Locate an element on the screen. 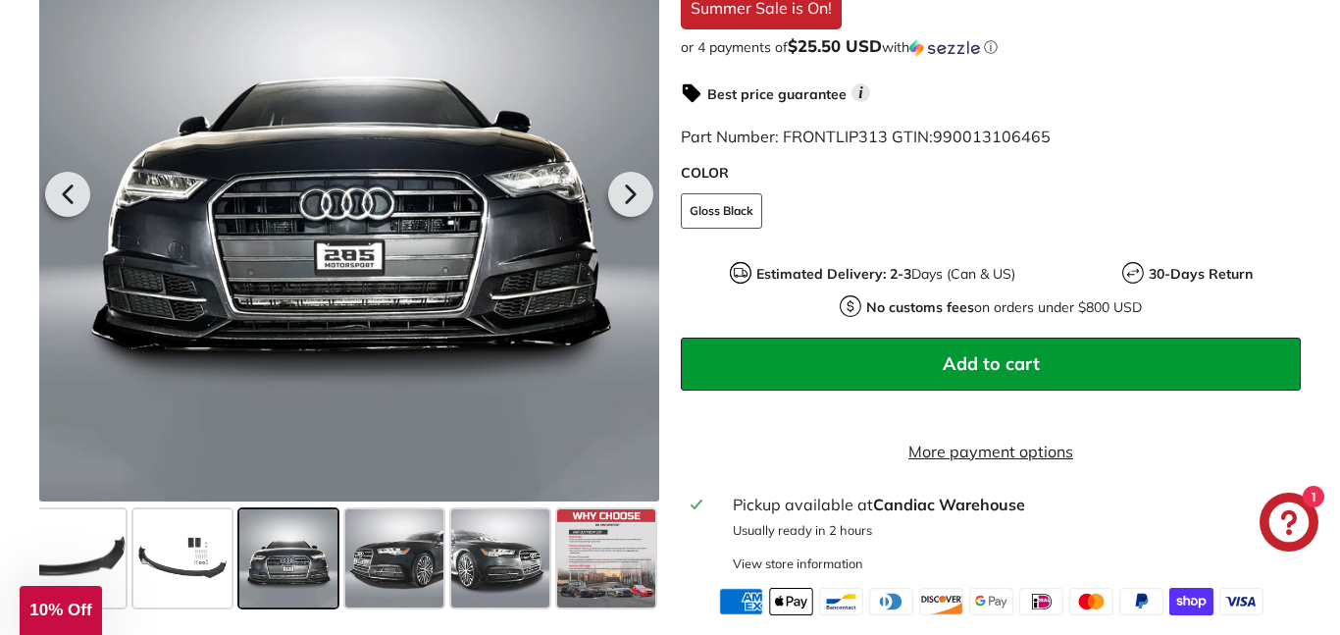 Image resolution: width=1340 pixels, height=635 pixels. img: diners_club is located at coordinates (891, 601).